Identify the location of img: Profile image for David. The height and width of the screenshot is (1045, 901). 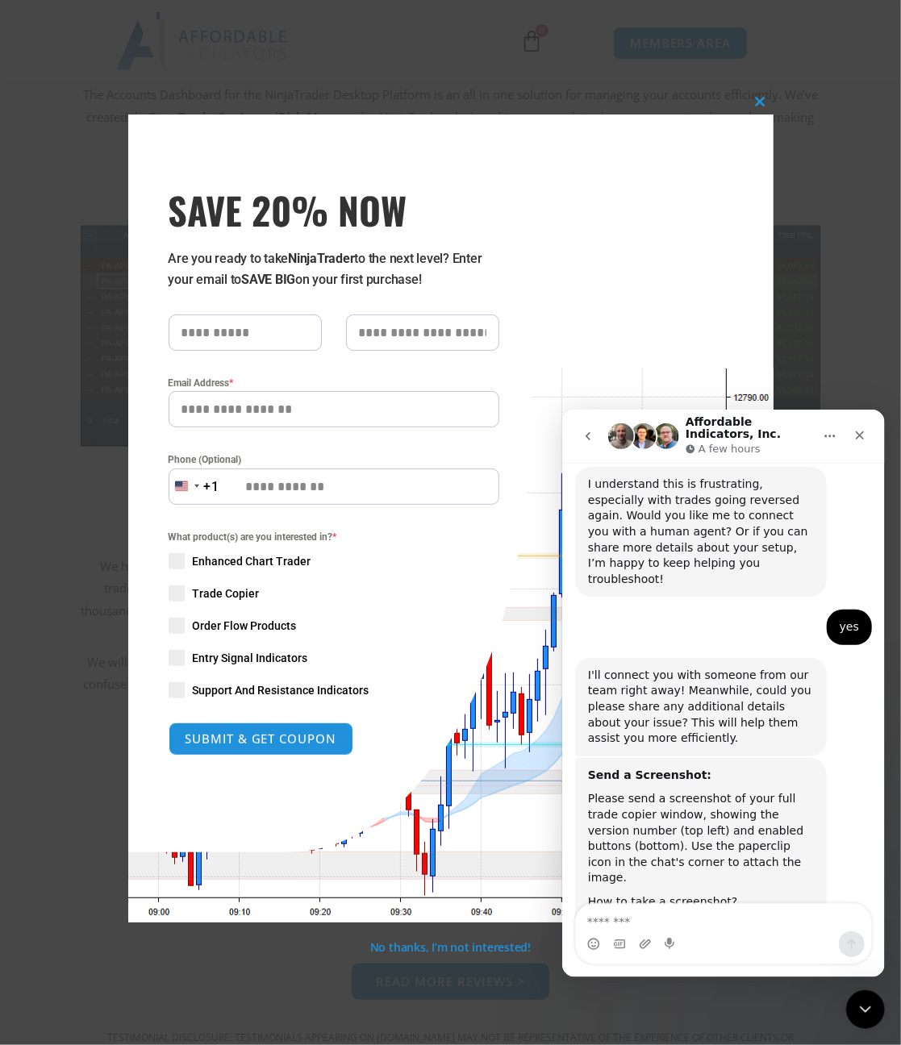
(81, 27).